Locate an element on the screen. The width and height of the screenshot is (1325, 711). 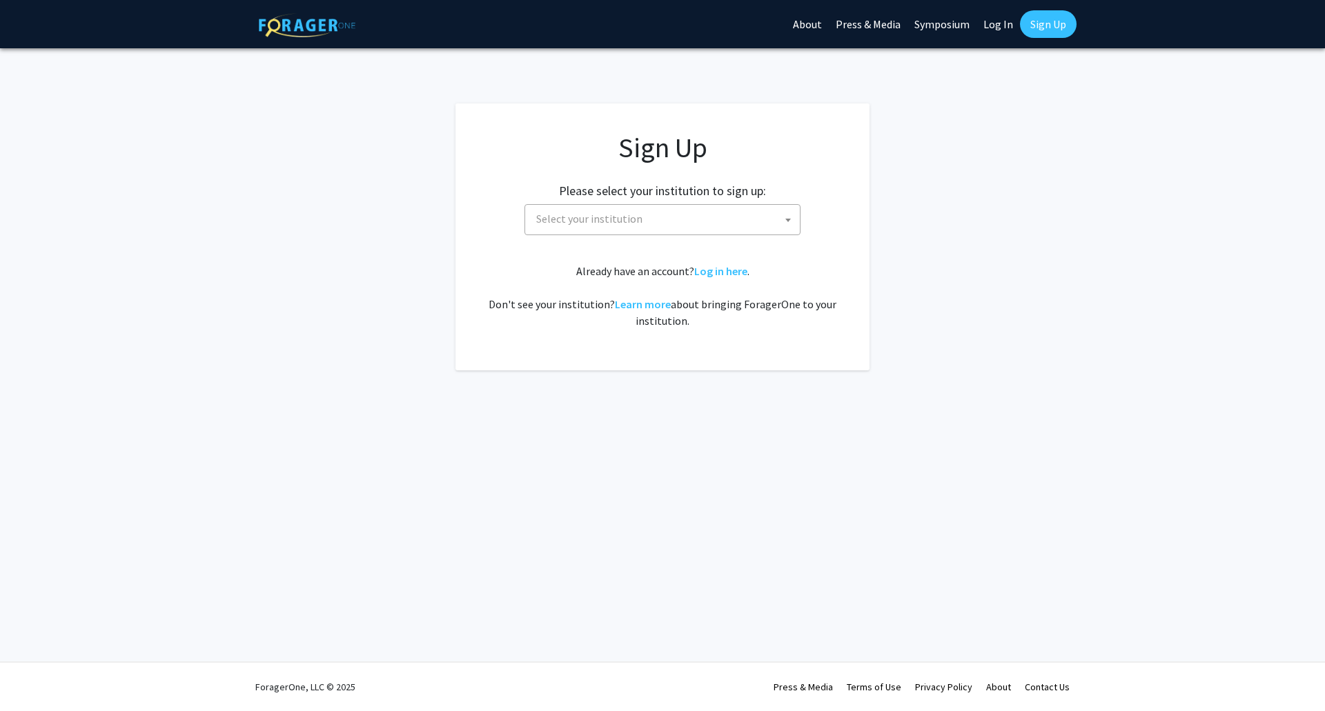
img: ForagerOne Logo is located at coordinates (307, 25).